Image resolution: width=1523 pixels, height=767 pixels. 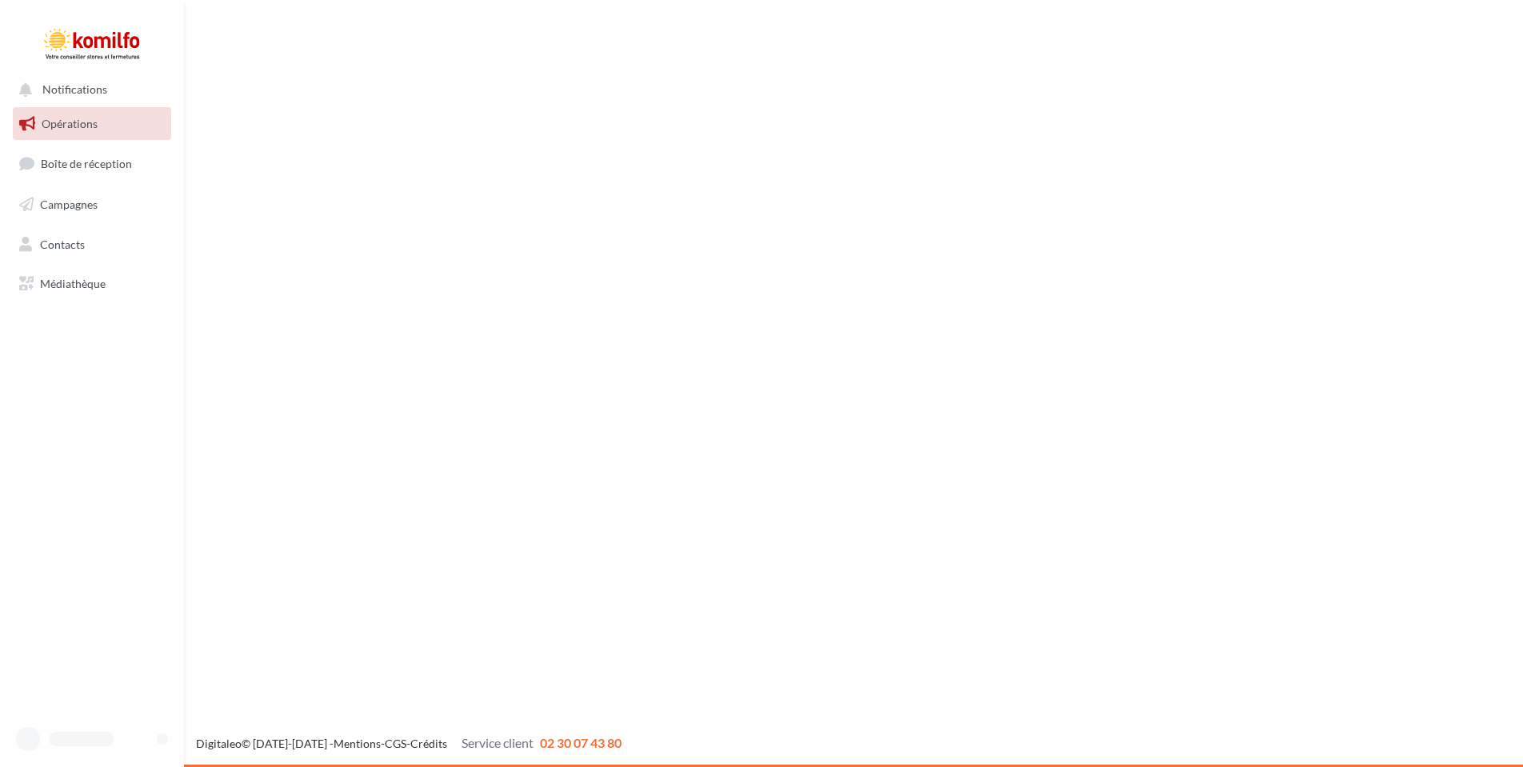 What do you see at coordinates (92, 245) in the screenshot?
I see `a: Contacts` at bounding box center [92, 245].